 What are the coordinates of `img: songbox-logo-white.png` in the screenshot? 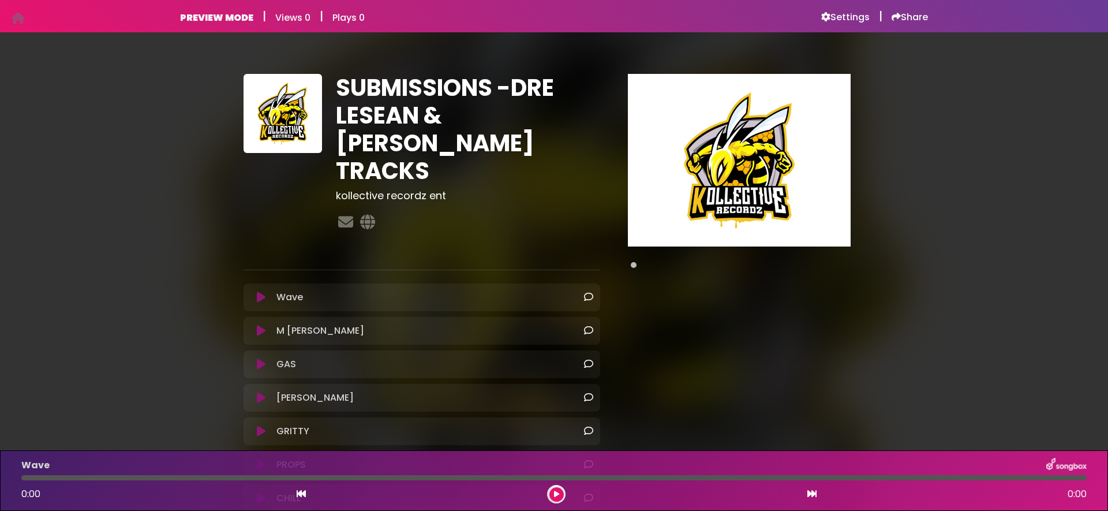 It's located at (1066, 465).